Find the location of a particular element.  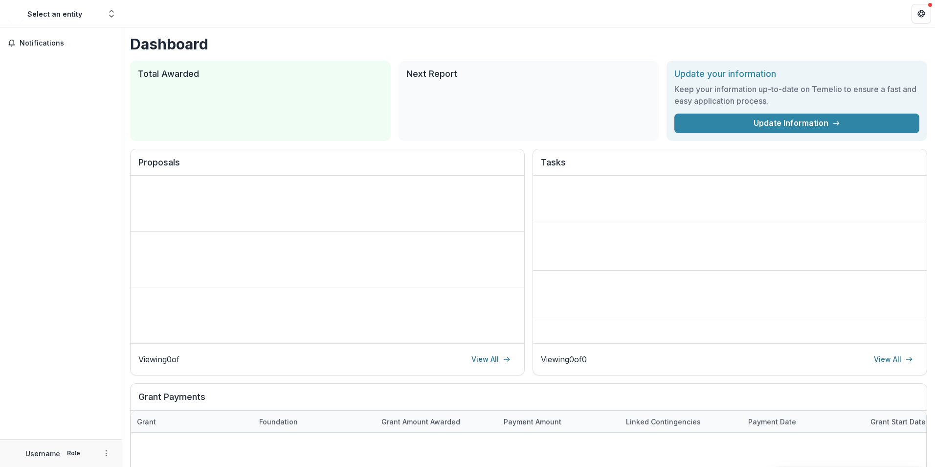

p: Viewing 0 of is located at coordinates (159, 359).